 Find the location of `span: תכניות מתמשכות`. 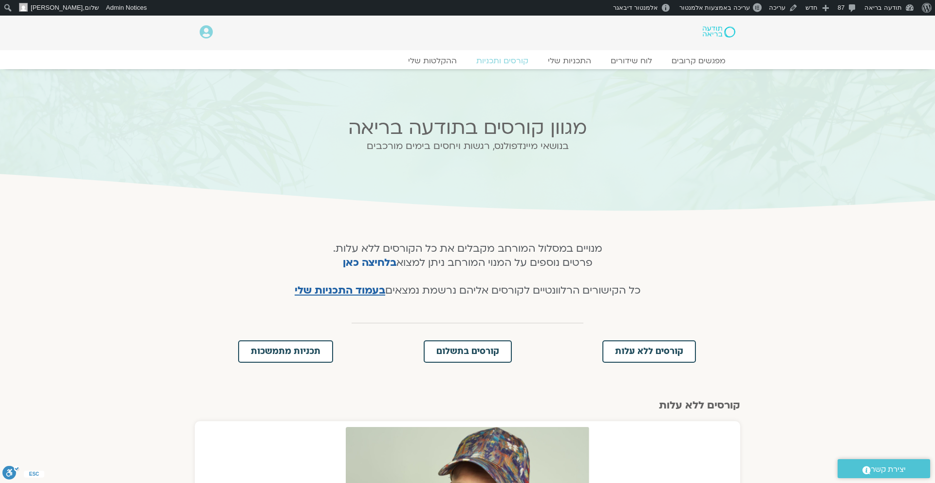

span: תכניות מתמשכות is located at coordinates (285, 352).